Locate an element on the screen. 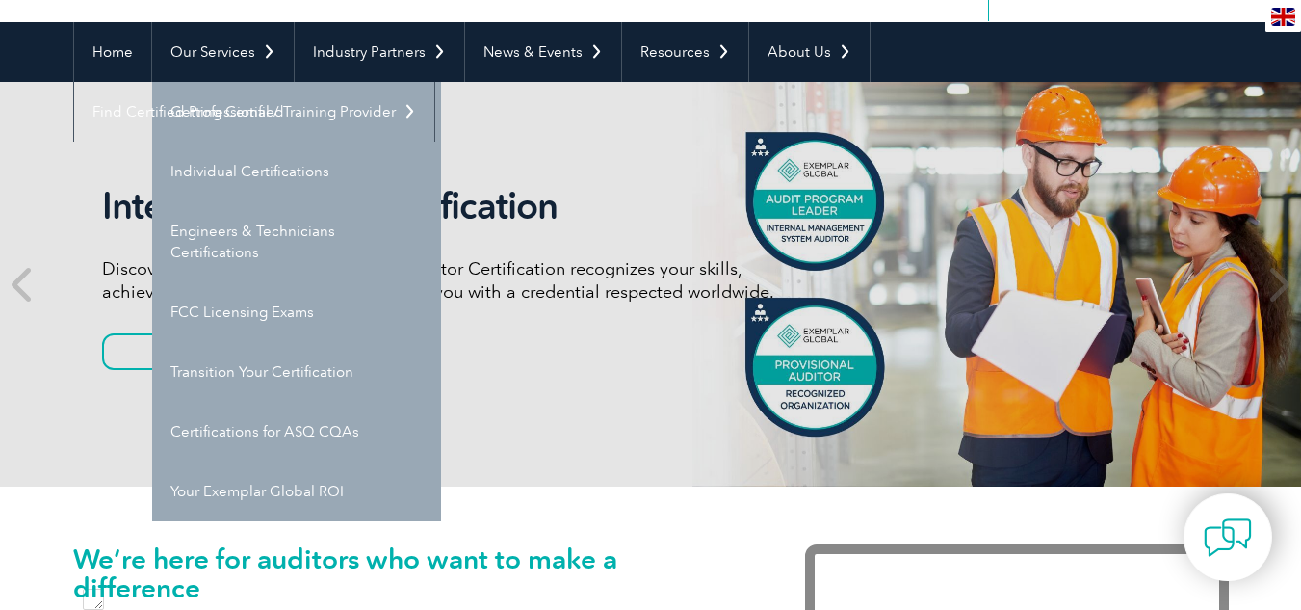 The image size is (1301, 610). a: Learn More is located at coordinates (202, 352).